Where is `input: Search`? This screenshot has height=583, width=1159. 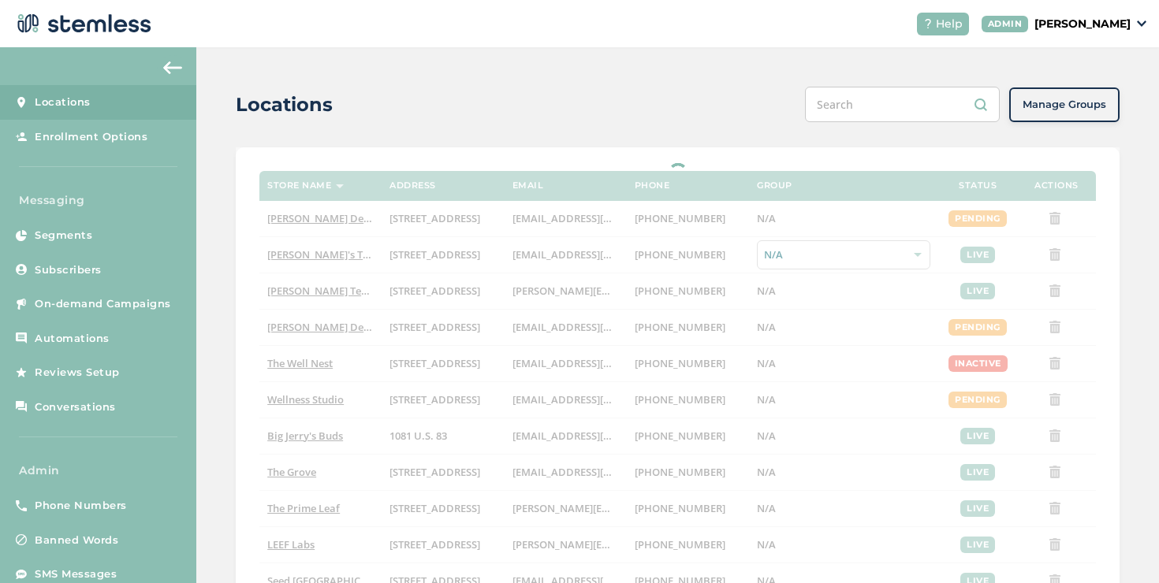 input: Search is located at coordinates (902, 104).